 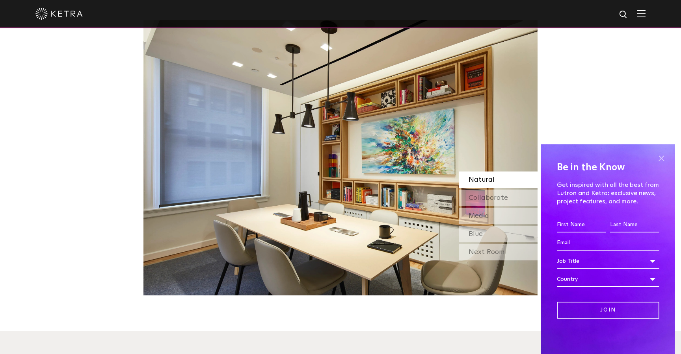 What do you see at coordinates (623, 15) in the screenshot?
I see `img: search icon` at bounding box center [623, 15].